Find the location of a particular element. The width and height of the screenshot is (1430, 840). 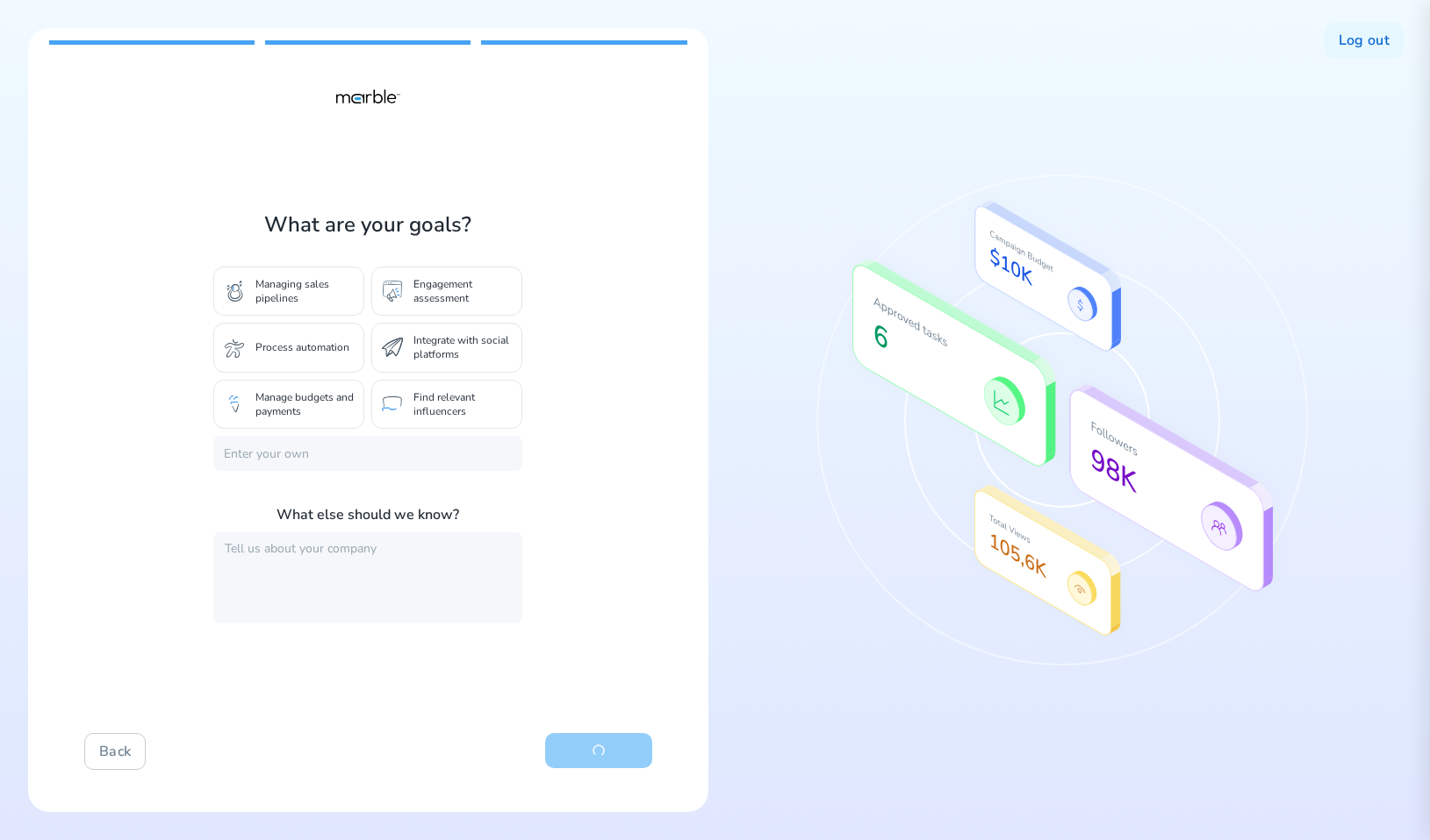

p: Managing sales pipelines is located at coordinates (304, 291).